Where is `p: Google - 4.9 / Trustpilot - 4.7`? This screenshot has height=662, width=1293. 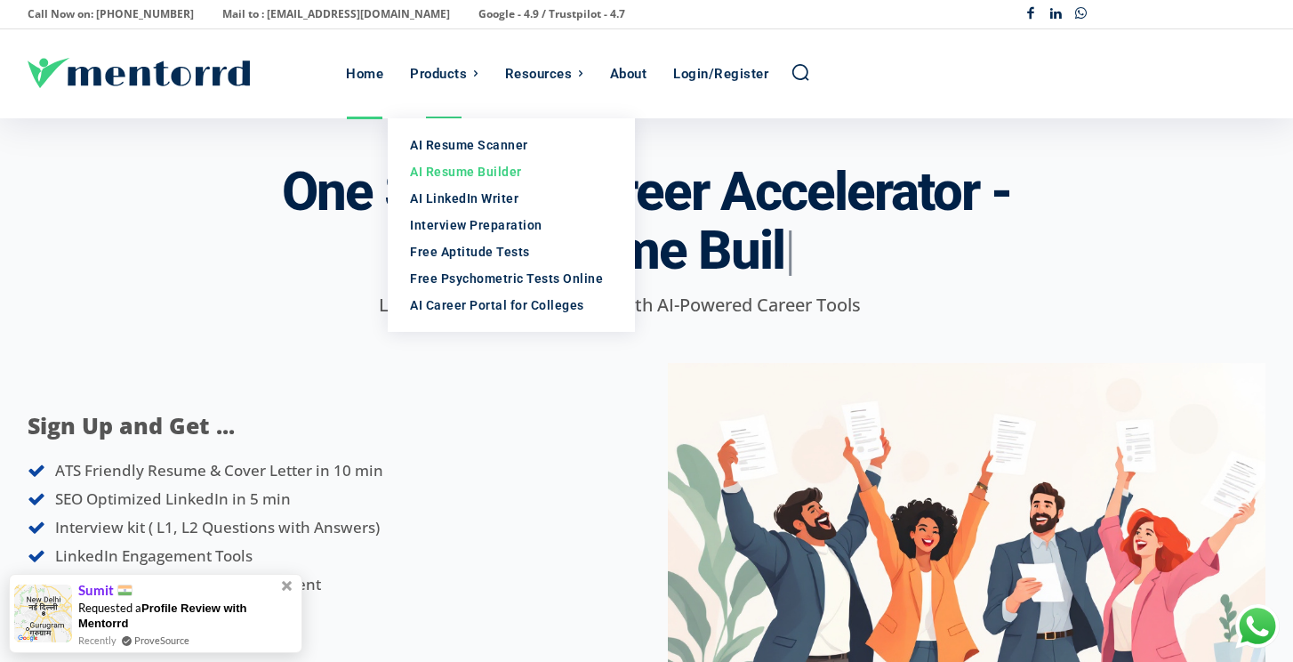
p: Google - 4.9 / Trustpilot - 4.7 is located at coordinates (551, 14).